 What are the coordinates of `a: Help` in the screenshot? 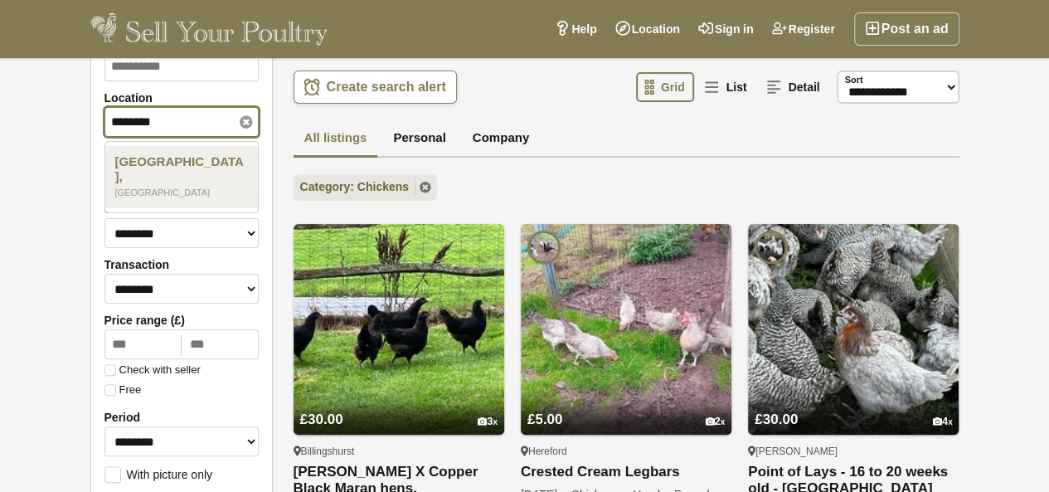 It's located at (576, 29).